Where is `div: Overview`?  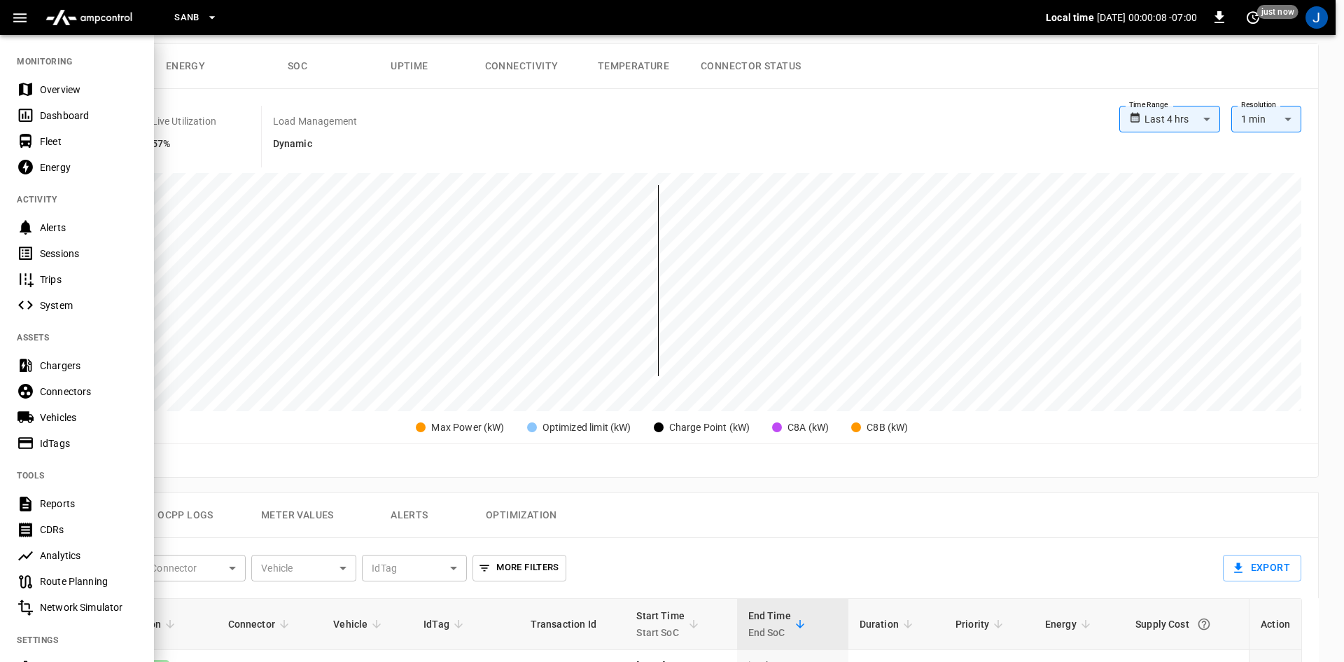 div: Overview is located at coordinates (88, 90).